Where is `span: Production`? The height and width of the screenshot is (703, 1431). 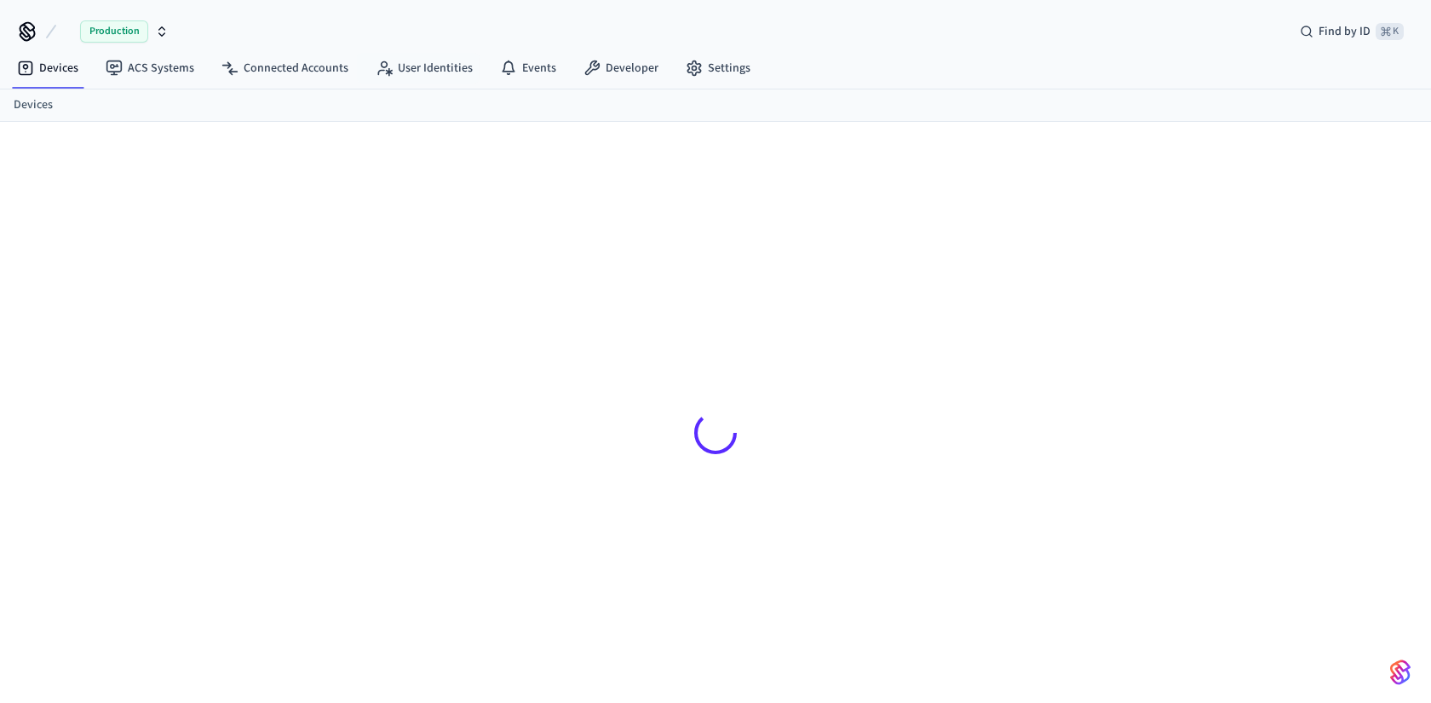 span: Production is located at coordinates (114, 32).